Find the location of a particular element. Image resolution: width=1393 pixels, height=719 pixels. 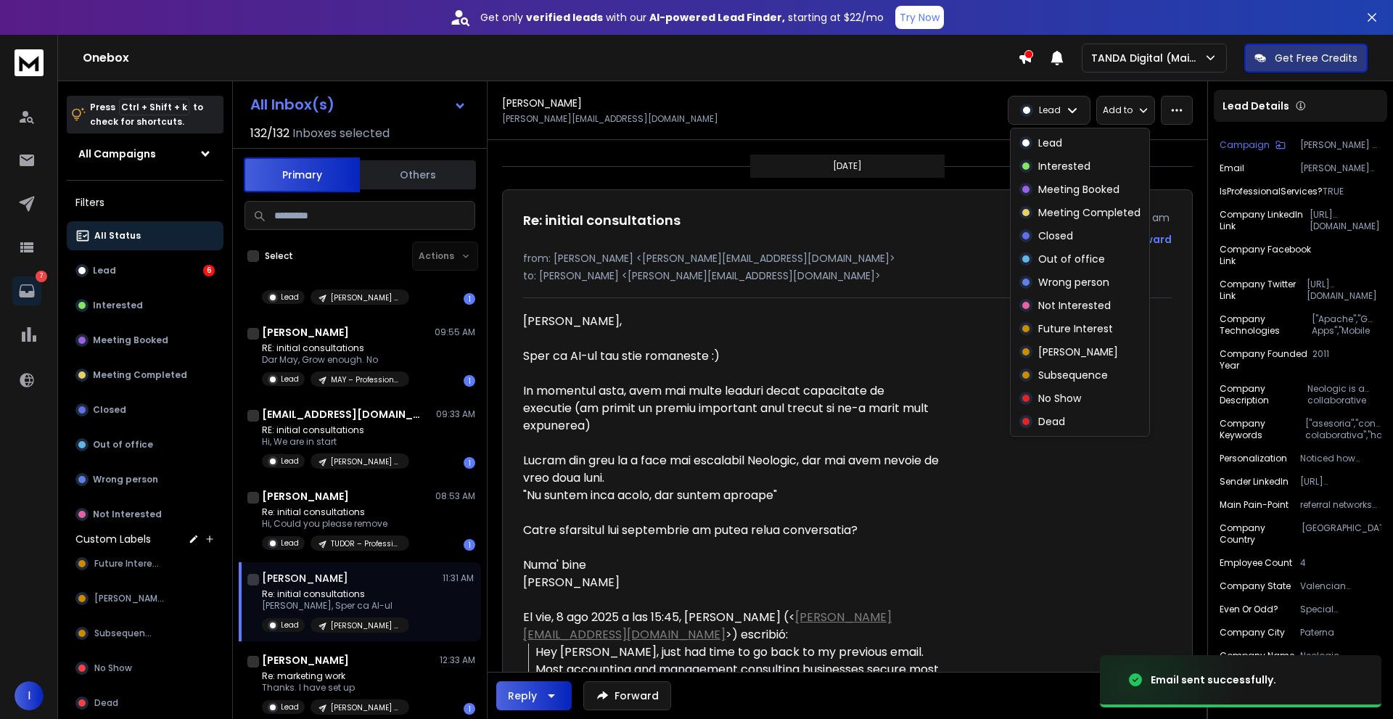

p: 7 is located at coordinates (41, 276).